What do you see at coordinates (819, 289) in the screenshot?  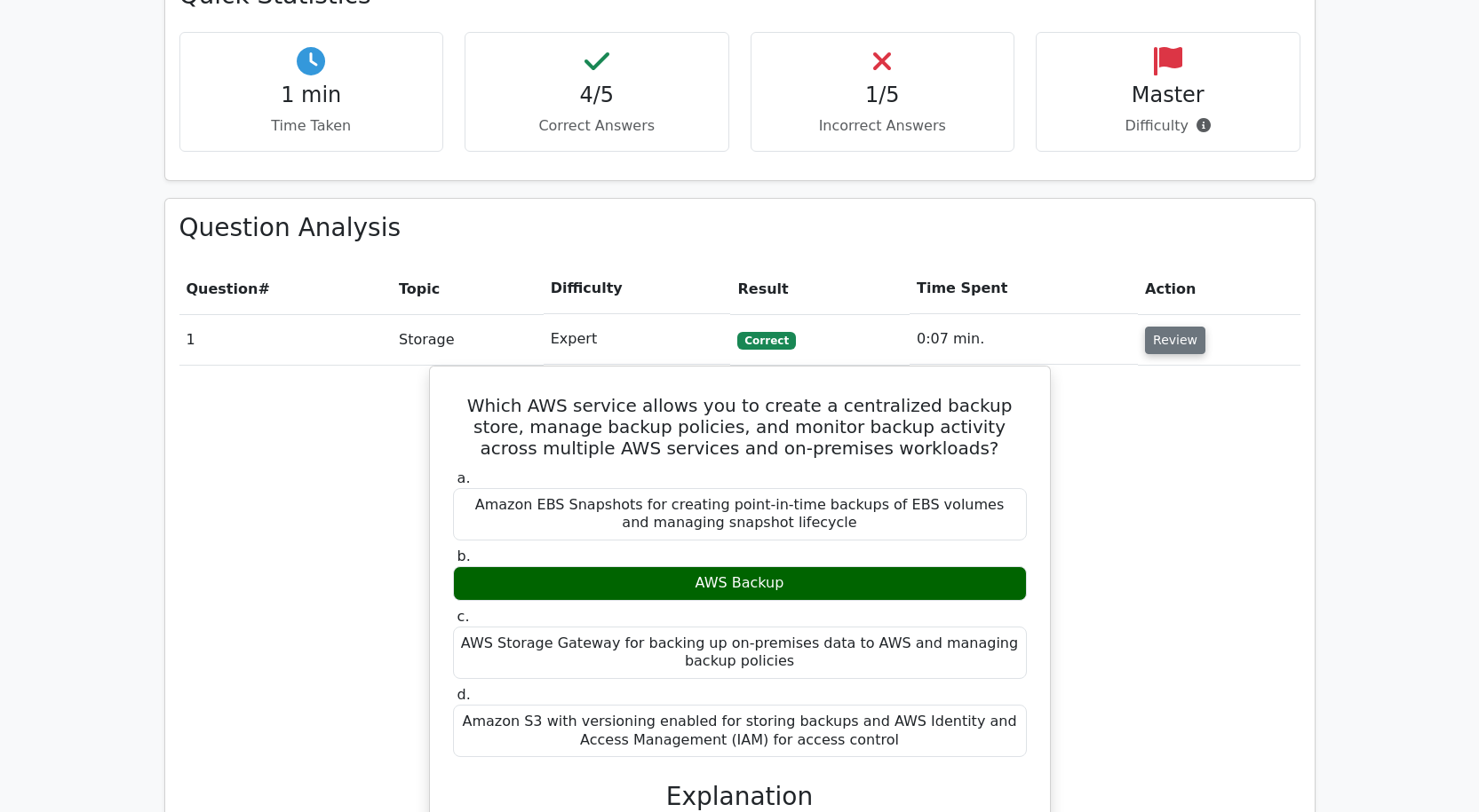 I see `th: Result` at bounding box center [819, 289].